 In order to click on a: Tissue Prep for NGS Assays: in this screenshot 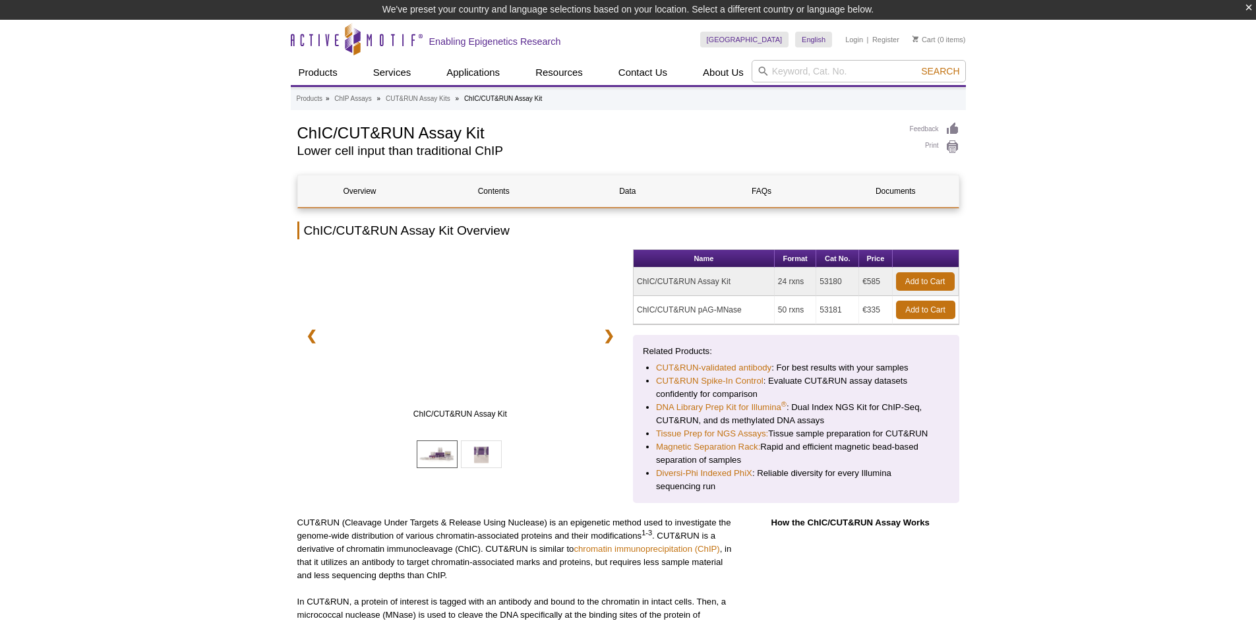, I will do `click(712, 434)`.